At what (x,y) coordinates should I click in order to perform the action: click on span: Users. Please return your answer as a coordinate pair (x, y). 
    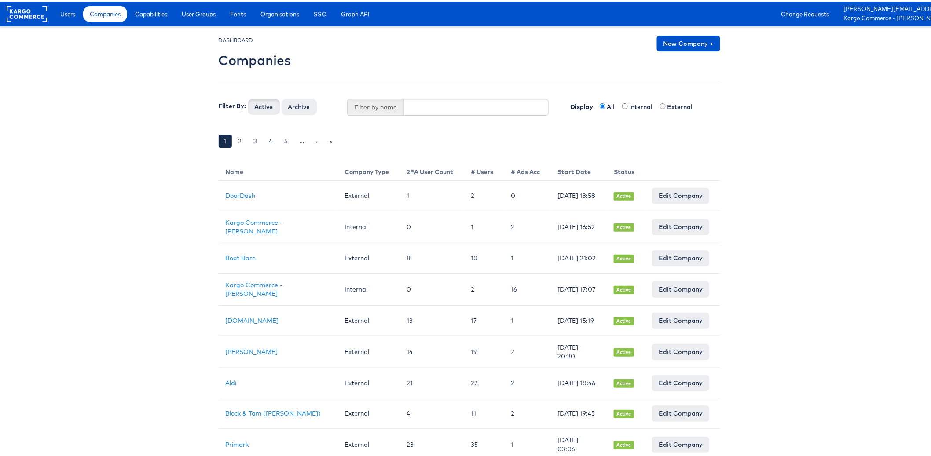
    Looking at the image, I should click on (68, 12).